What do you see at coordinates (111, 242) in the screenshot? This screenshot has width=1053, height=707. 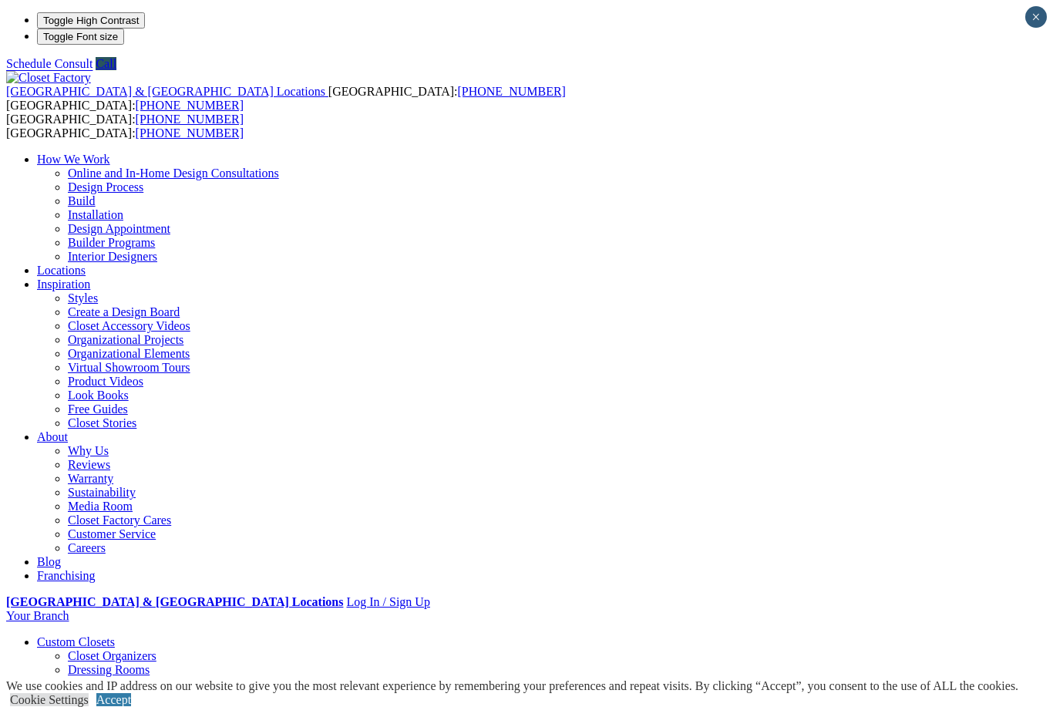 I see `a: Builder Programs` at bounding box center [111, 242].